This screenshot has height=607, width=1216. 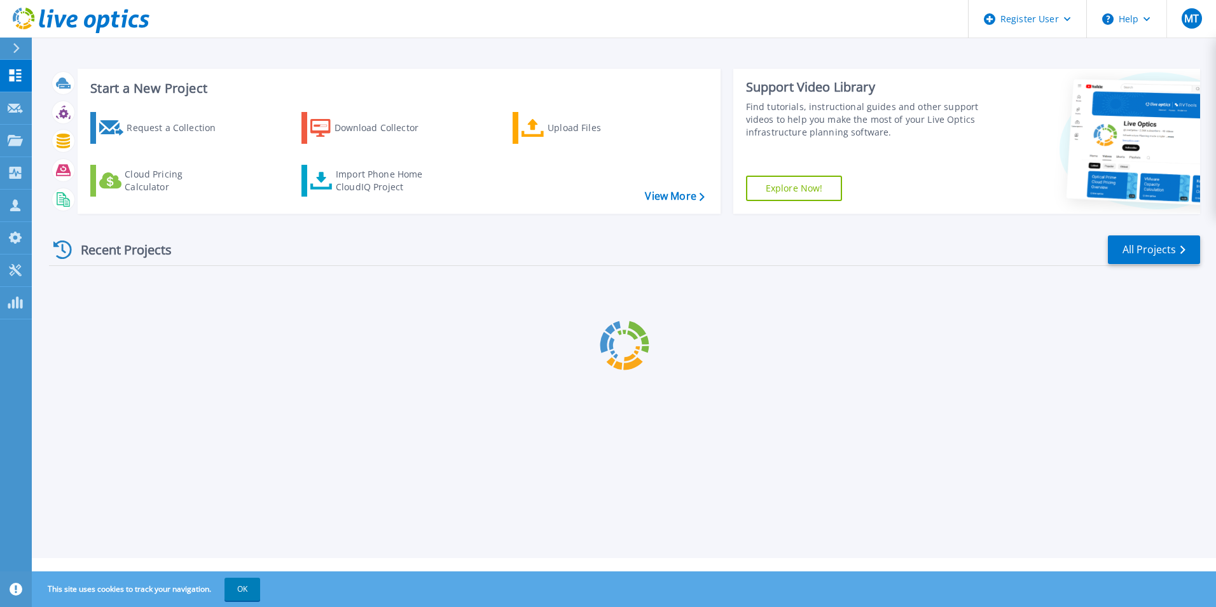 I want to click on h3: Start a New Project, so click(x=397, y=88).